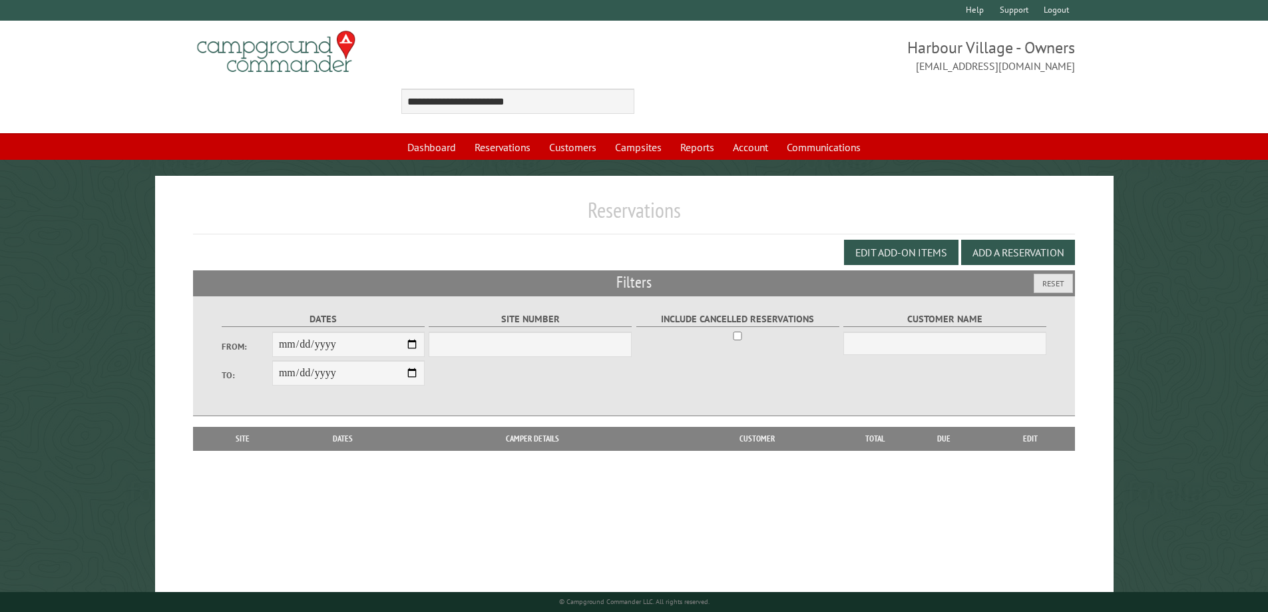 The image size is (1268, 612). I want to click on label: Site Number, so click(530, 319).